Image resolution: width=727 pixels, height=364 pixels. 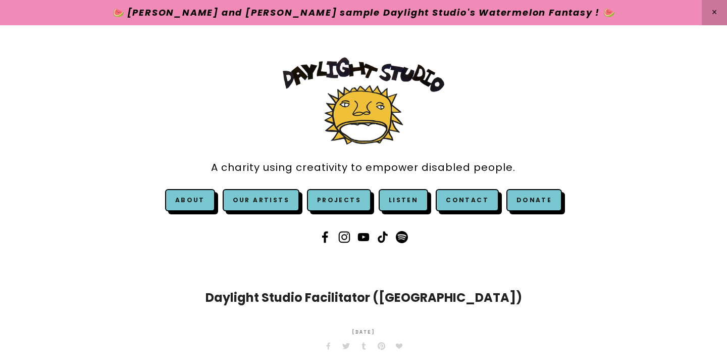 What do you see at coordinates (190, 200) in the screenshot?
I see `a: About` at bounding box center [190, 200].